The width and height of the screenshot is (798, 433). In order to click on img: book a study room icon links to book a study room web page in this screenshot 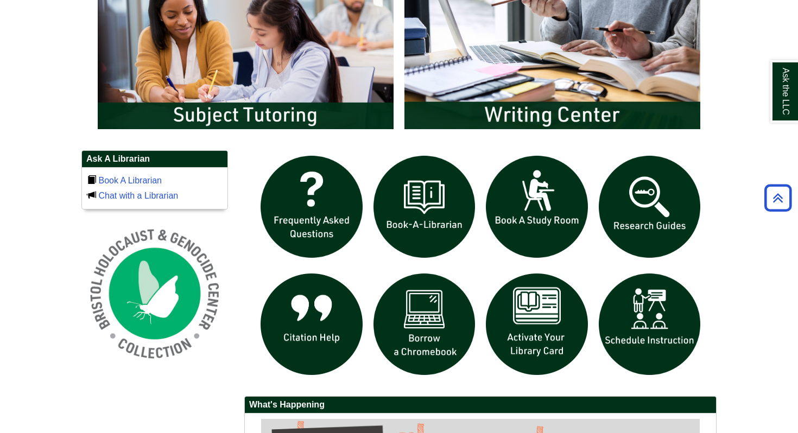, I will do `click(537, 207)`.